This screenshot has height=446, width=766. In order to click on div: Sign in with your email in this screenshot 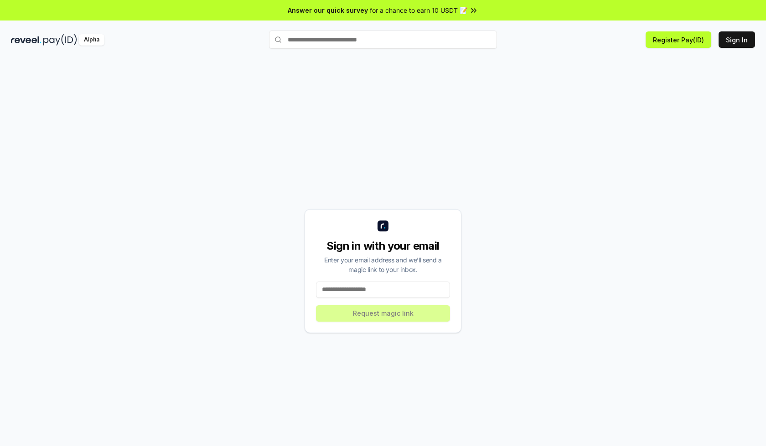, I will do `click(383, 246)`.